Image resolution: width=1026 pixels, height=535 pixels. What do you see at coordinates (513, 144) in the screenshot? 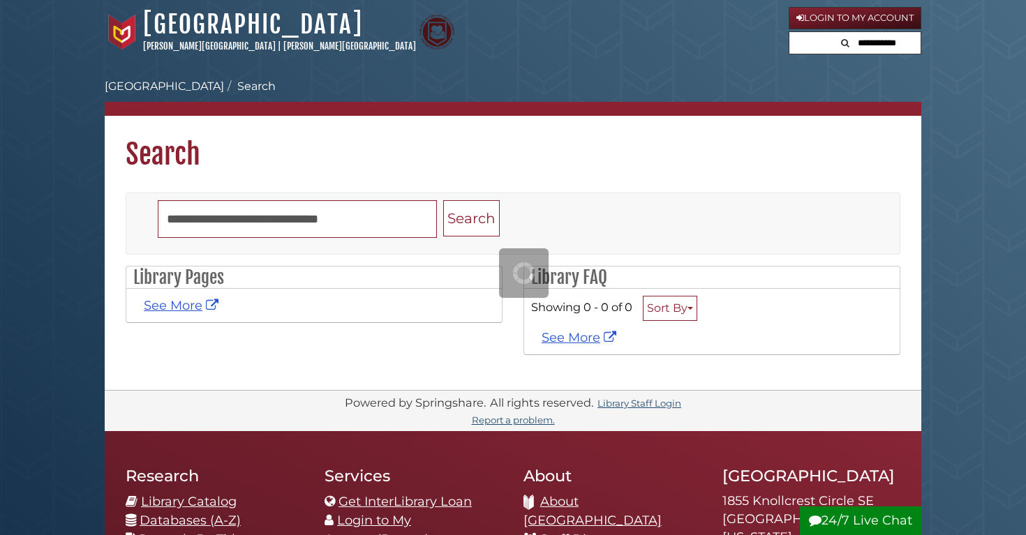
I see `h1: Search` at bounding box center [513, 144].